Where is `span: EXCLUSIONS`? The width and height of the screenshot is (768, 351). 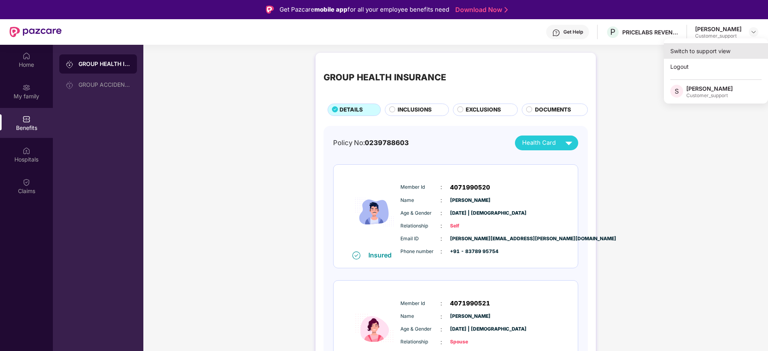
span: EXCLUSIONS is located at coordinates (483, 110).